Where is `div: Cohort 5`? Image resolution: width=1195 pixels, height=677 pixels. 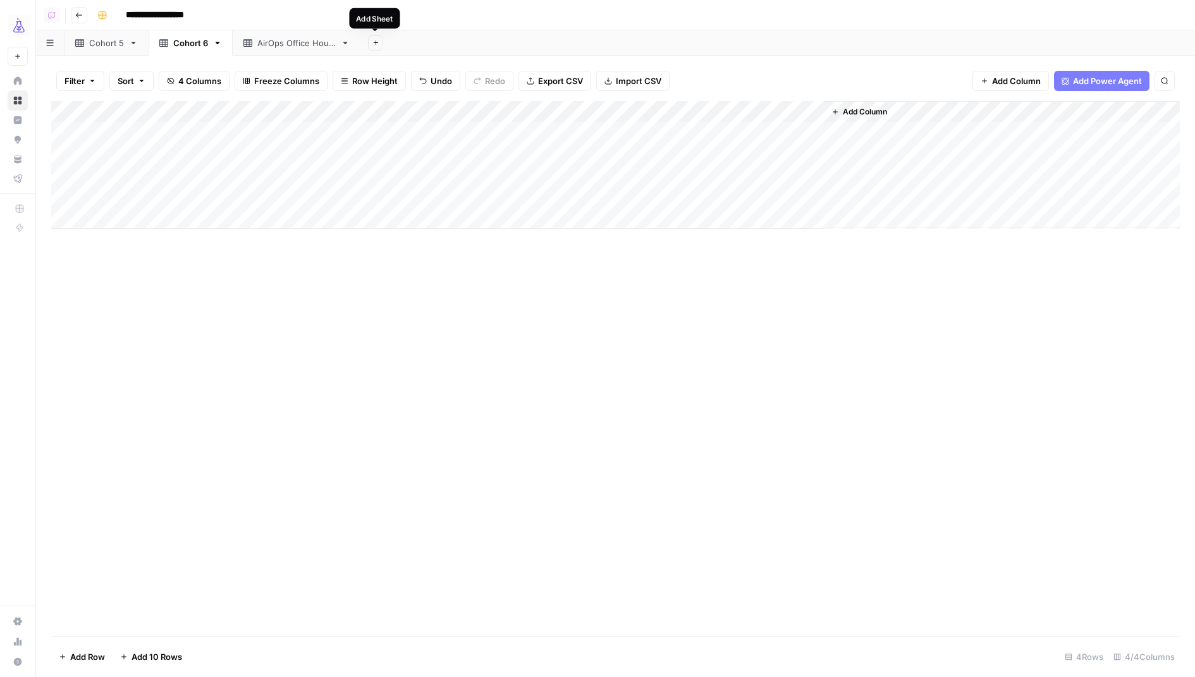
div: Cohort 5 is located at coordinates (106, 43).